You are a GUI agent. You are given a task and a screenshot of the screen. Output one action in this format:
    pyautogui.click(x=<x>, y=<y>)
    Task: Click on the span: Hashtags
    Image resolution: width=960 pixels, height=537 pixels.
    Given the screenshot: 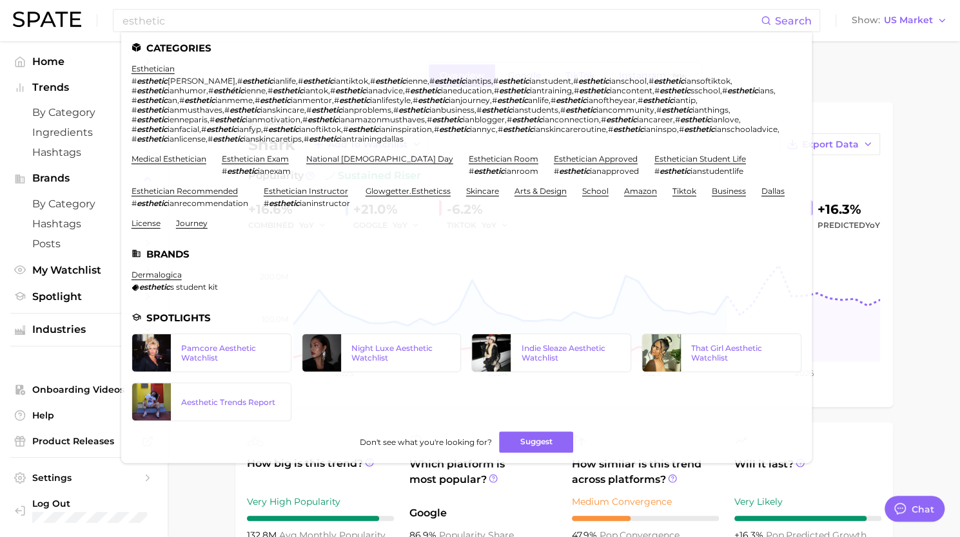 What is the action you would take?
    pyautogui.click(x=84, y=224)
    